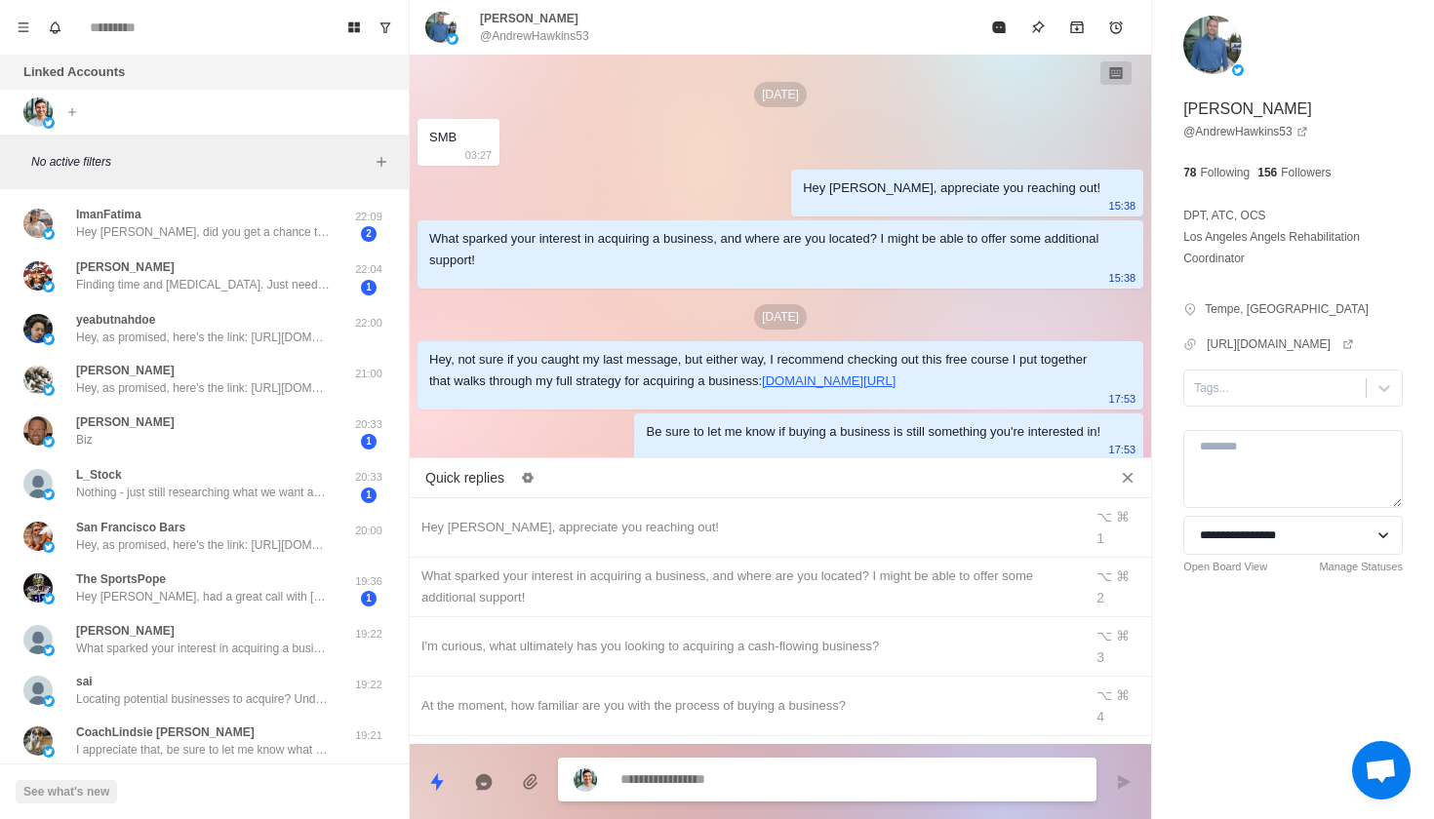  I want to click on div: Open chat, so click(1381, 771).